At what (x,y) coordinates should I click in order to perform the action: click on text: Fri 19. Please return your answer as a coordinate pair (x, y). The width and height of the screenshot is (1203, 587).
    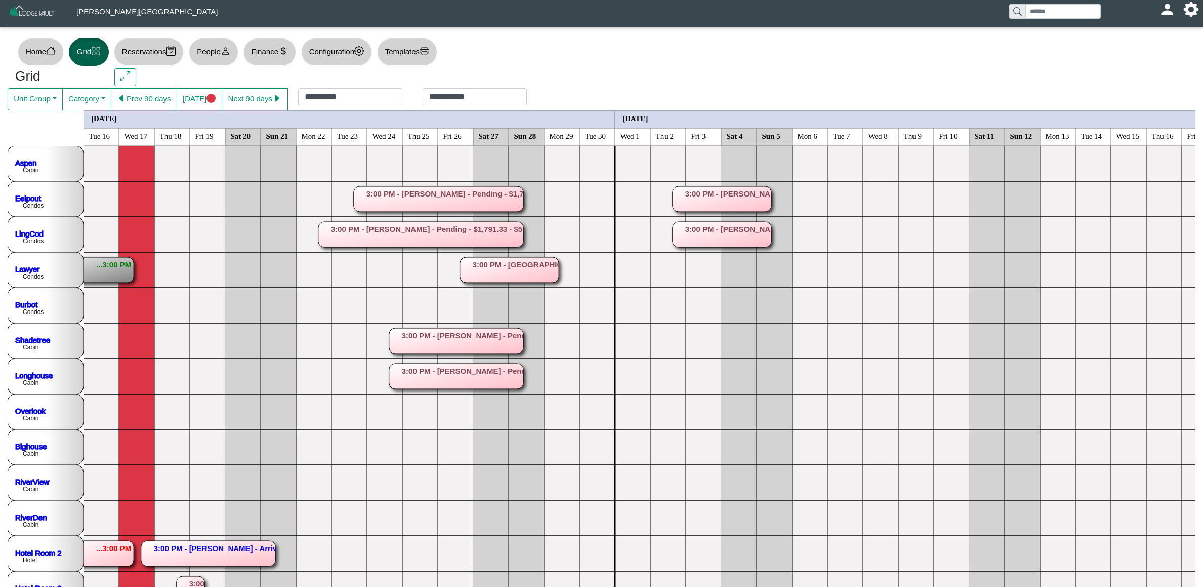
    Looking at the image, I should click on (204, 136).